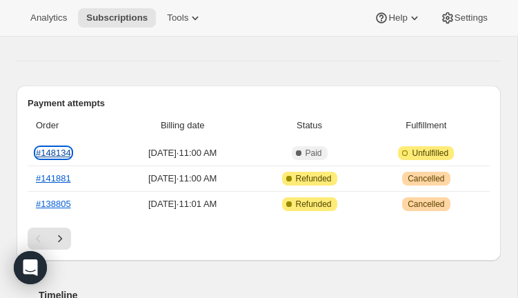 The width and height of the screenshot is (518, 298). Describe the element at coordinates (48, 18) in the screenshot. I see `button: Analytics` at that location.